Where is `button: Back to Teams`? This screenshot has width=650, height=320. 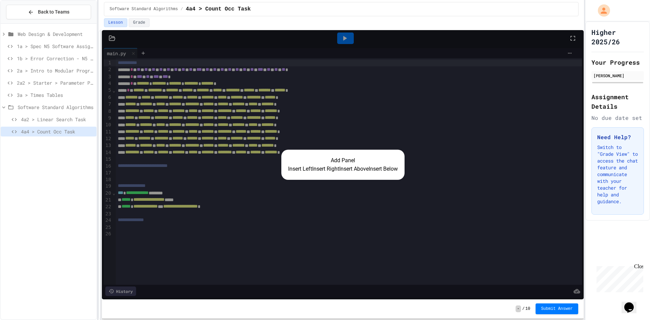
button: Back to Teams is located at coordinates (48, 12).